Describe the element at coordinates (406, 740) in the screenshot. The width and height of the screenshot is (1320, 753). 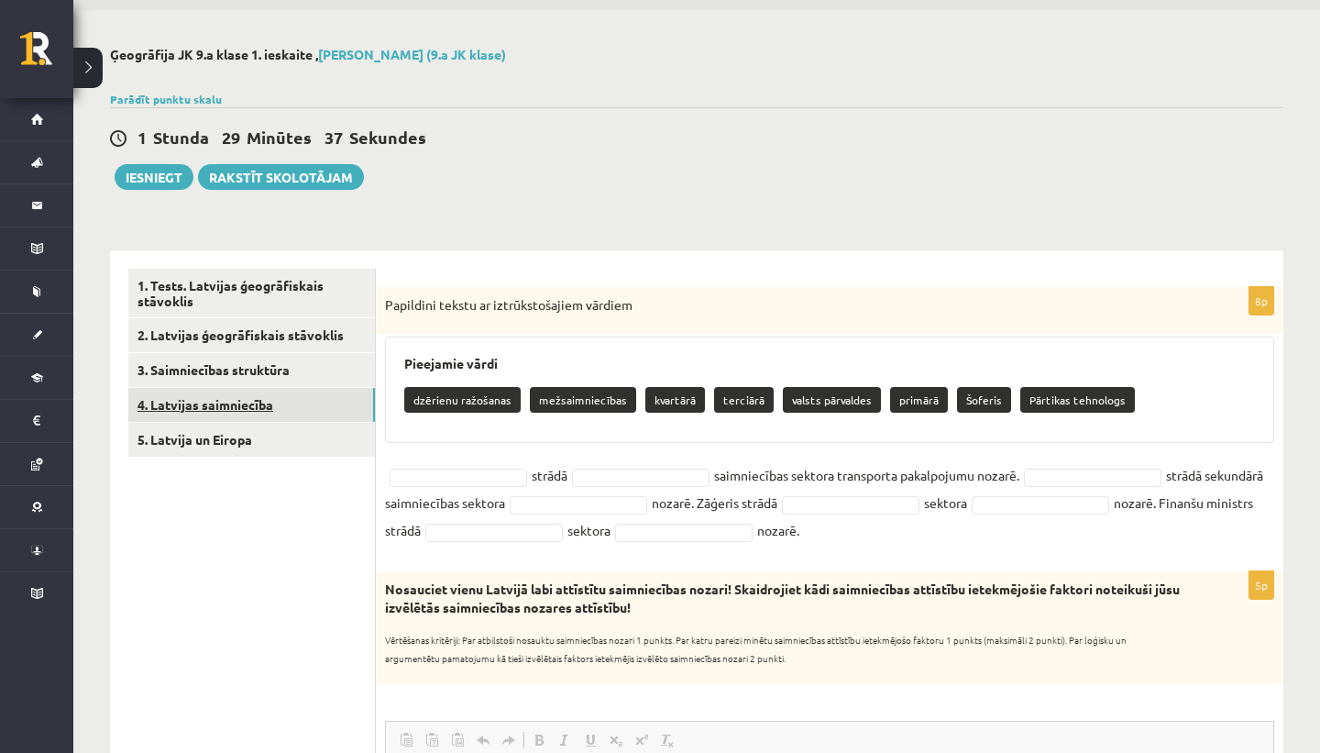
I see `a: Paste (⌘+V)` at that location.